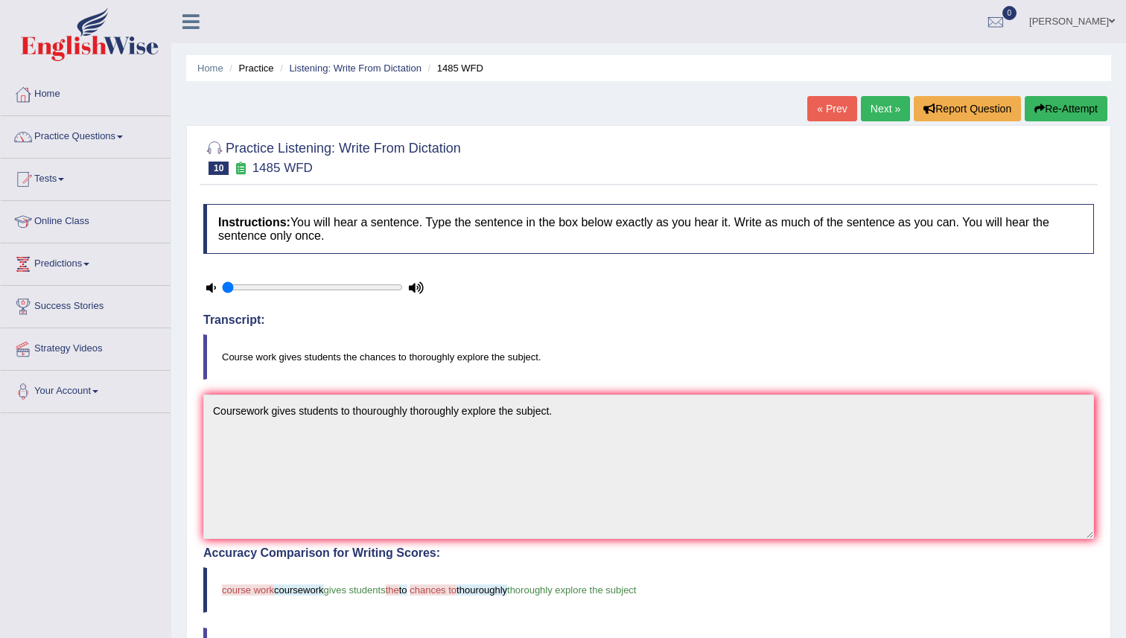 Image resolution: width=1126 pixels, height=638 pixels. I want to click on span: 10, so click(218, 168).